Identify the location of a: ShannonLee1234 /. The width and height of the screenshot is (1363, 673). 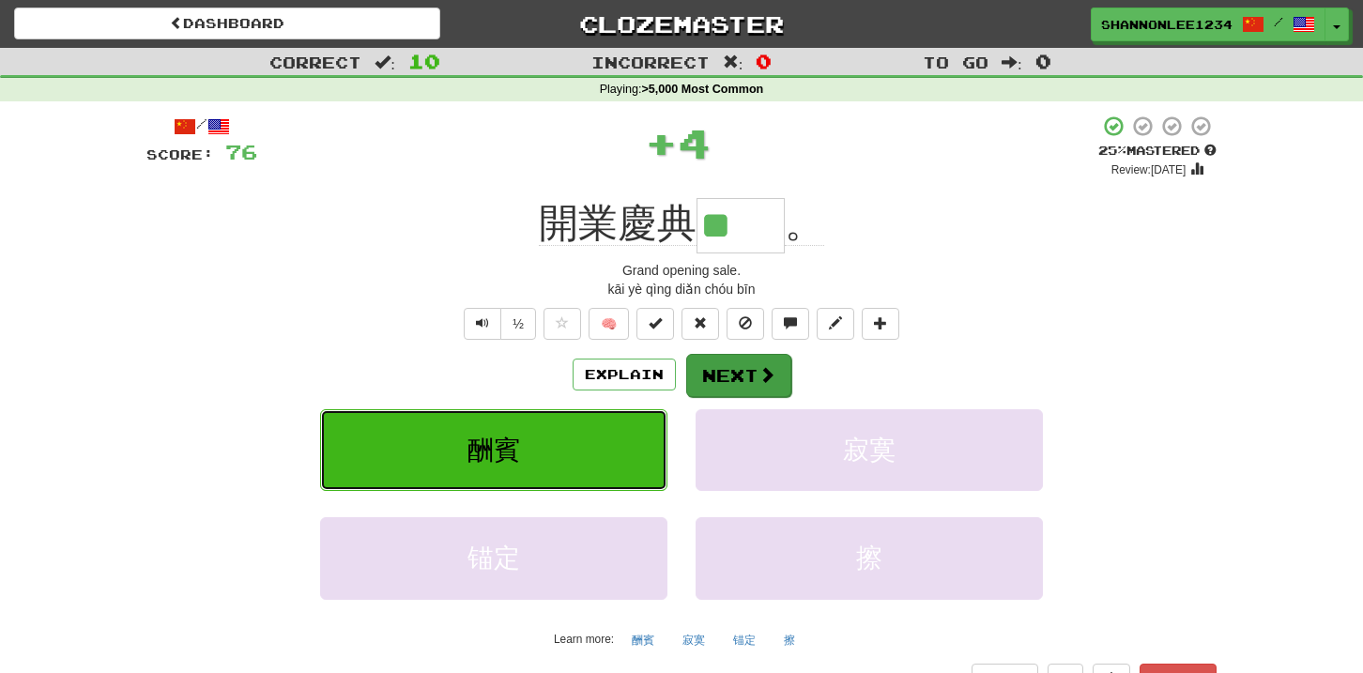
(1208, 24).